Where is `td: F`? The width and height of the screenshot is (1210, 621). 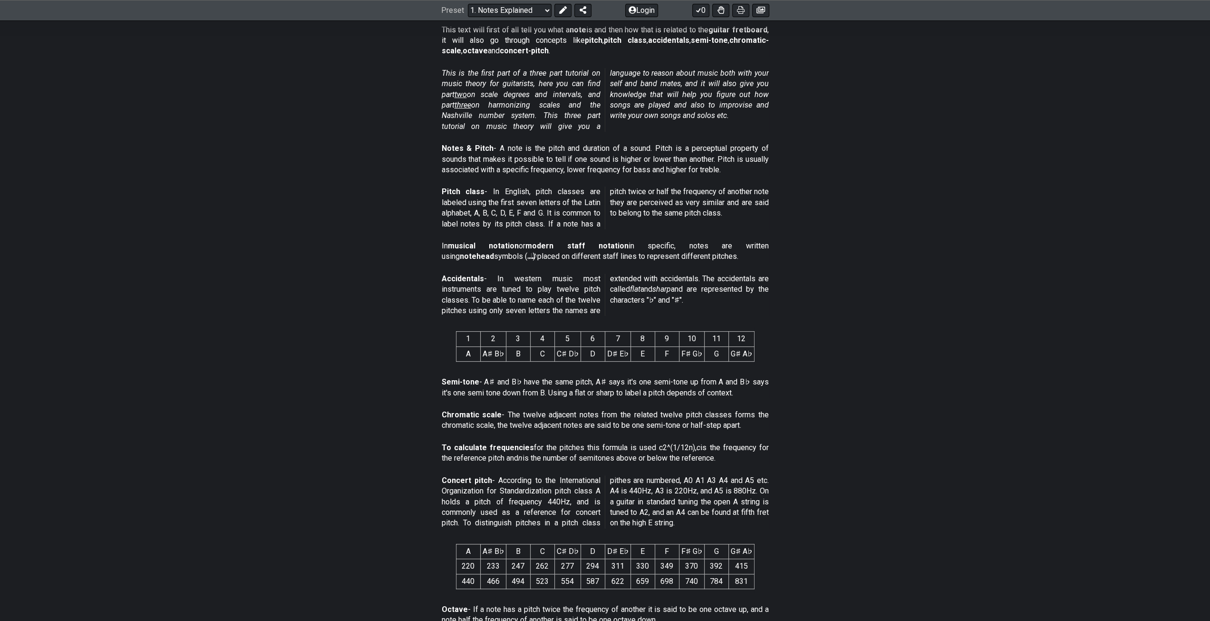 td: F is located at coordinates (667, 353).